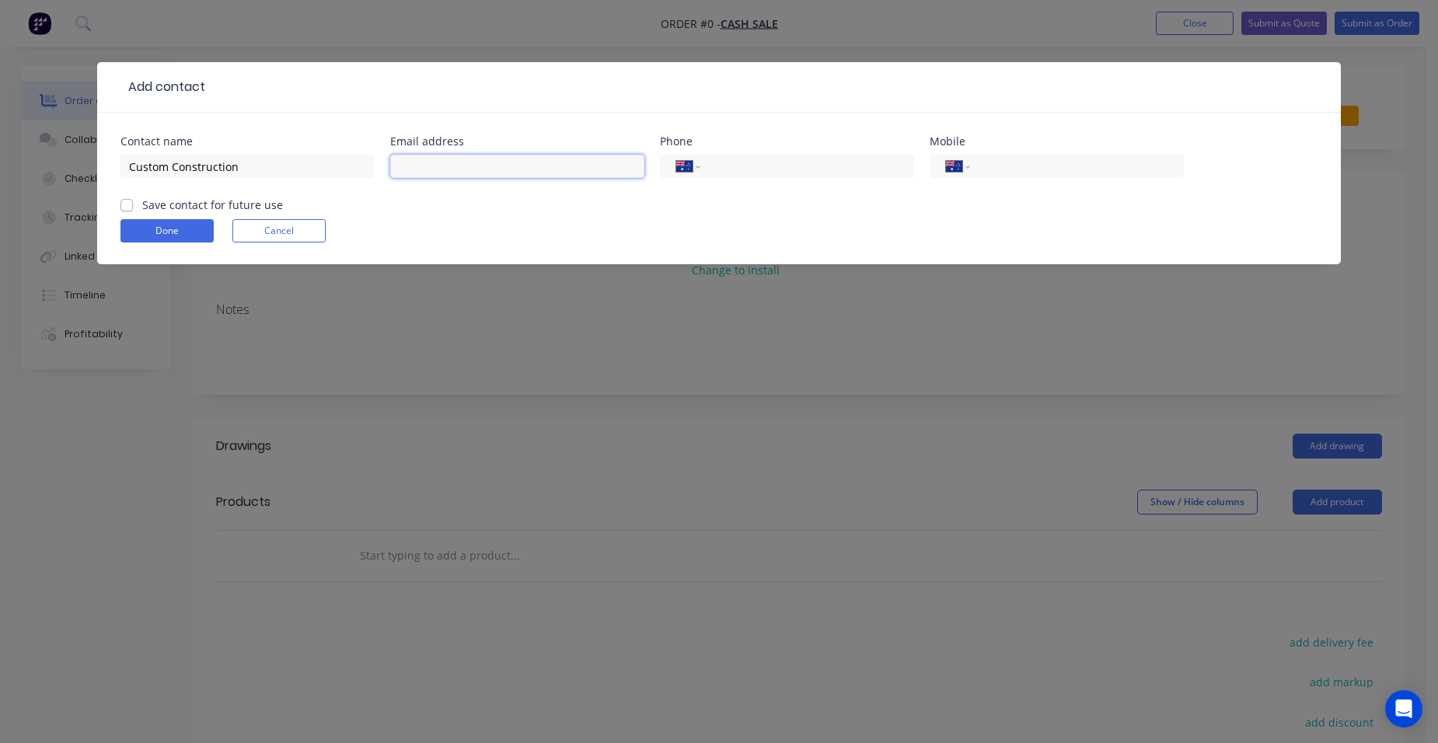 This screenshot has height=743, width=1438. Describe the element at coordinates (786, 141) in the screenshot. I see `div: Phone` at that location.